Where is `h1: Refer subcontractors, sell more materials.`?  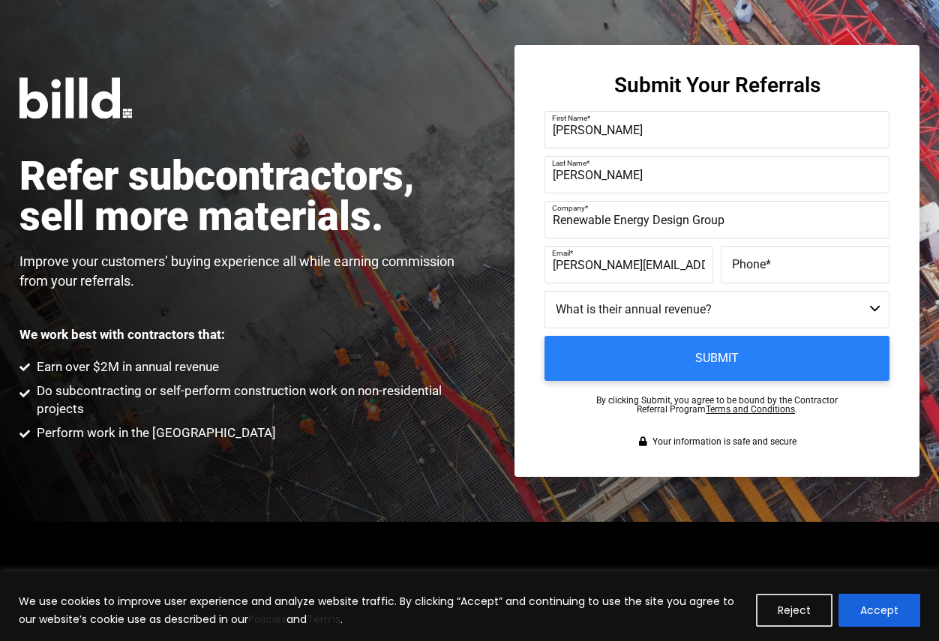 h1: Refer subcontractors, sell more materials. is located at coordinates (244, 196).